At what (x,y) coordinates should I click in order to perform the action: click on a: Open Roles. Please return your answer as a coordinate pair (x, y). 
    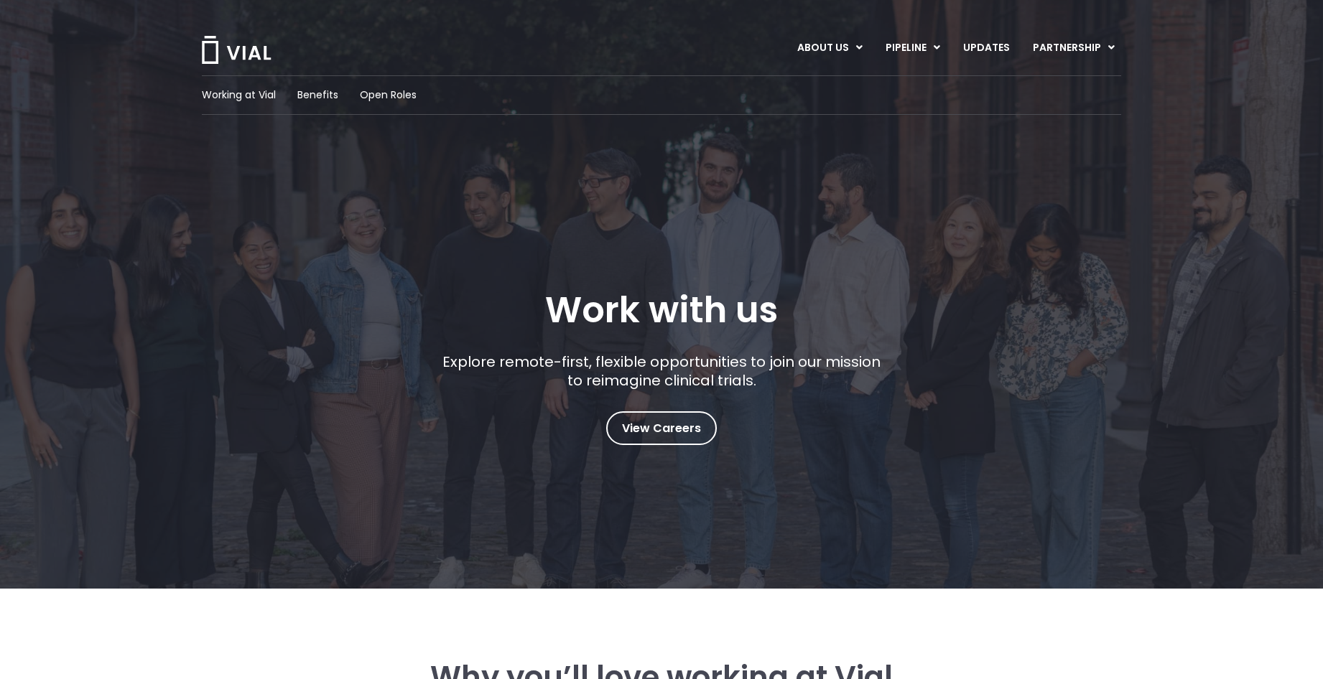
    Looking at the image, I should click on (388, 95).